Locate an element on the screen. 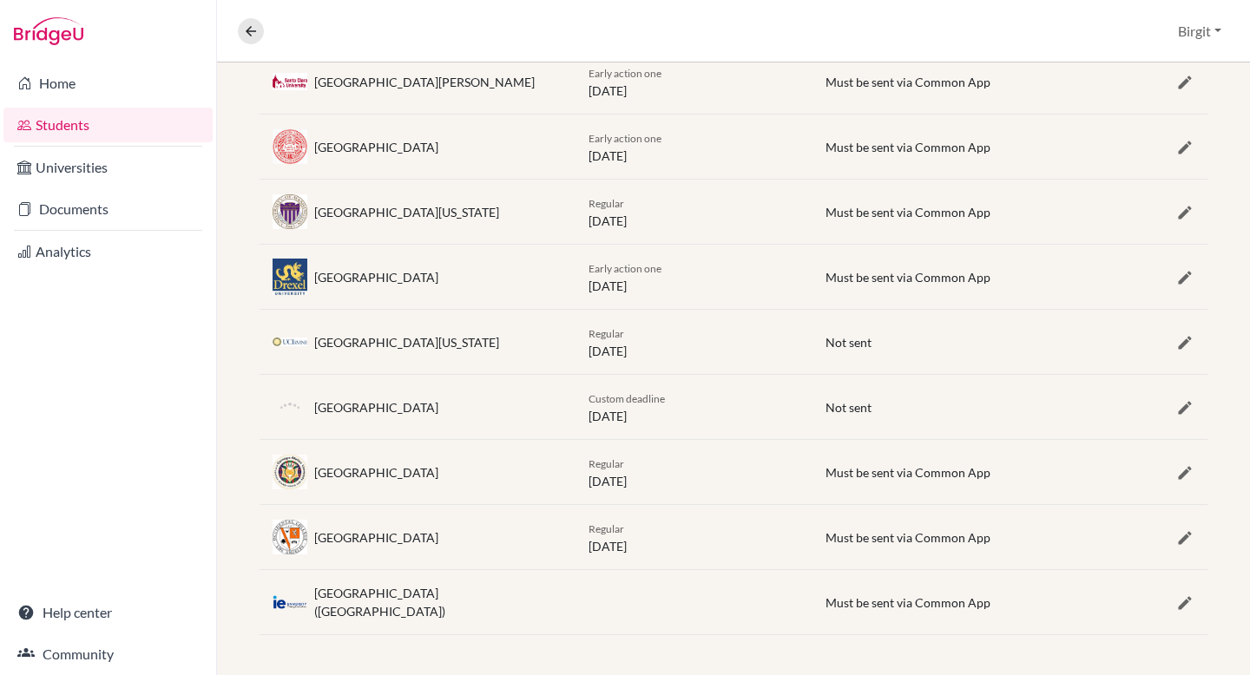 This screenshot has width=1250, height=675. a: Documents is located at coordinates (108, 209).